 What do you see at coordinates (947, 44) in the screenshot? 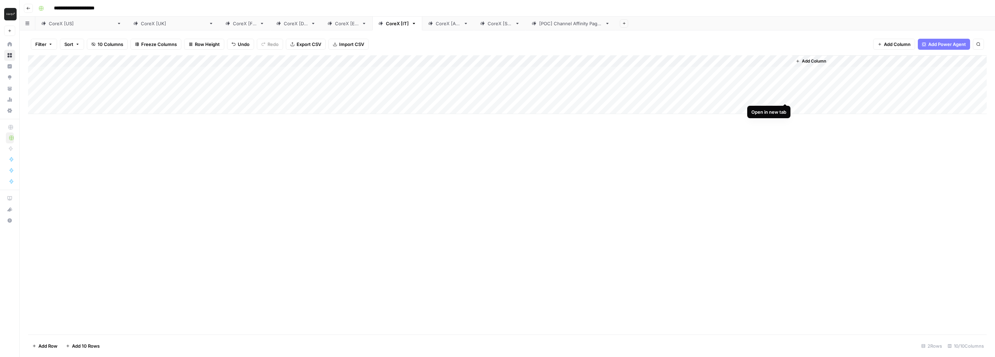
I see `span: Add Power Agent` at bounding box center [947, 44].